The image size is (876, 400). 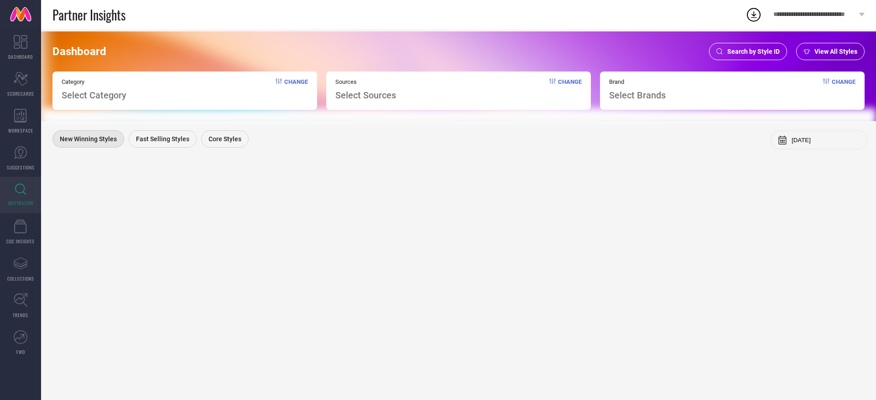 I want to click on span: Select Brands, so click(x=637, y=95).